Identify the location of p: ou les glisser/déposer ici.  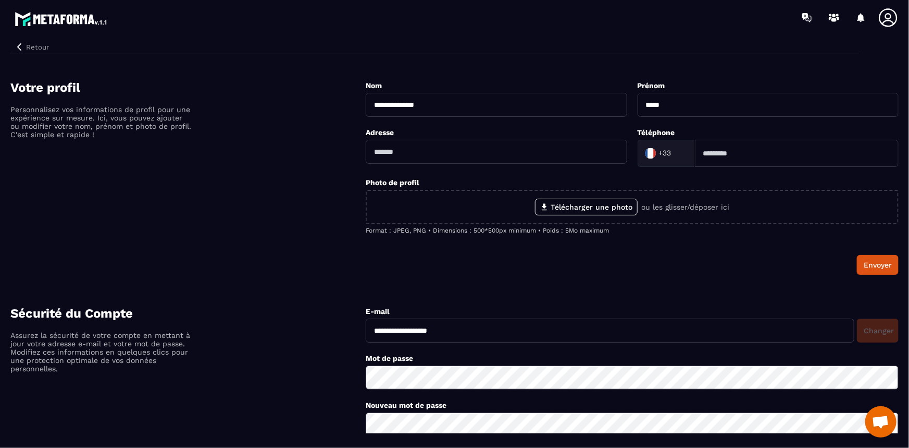
(686, 207).